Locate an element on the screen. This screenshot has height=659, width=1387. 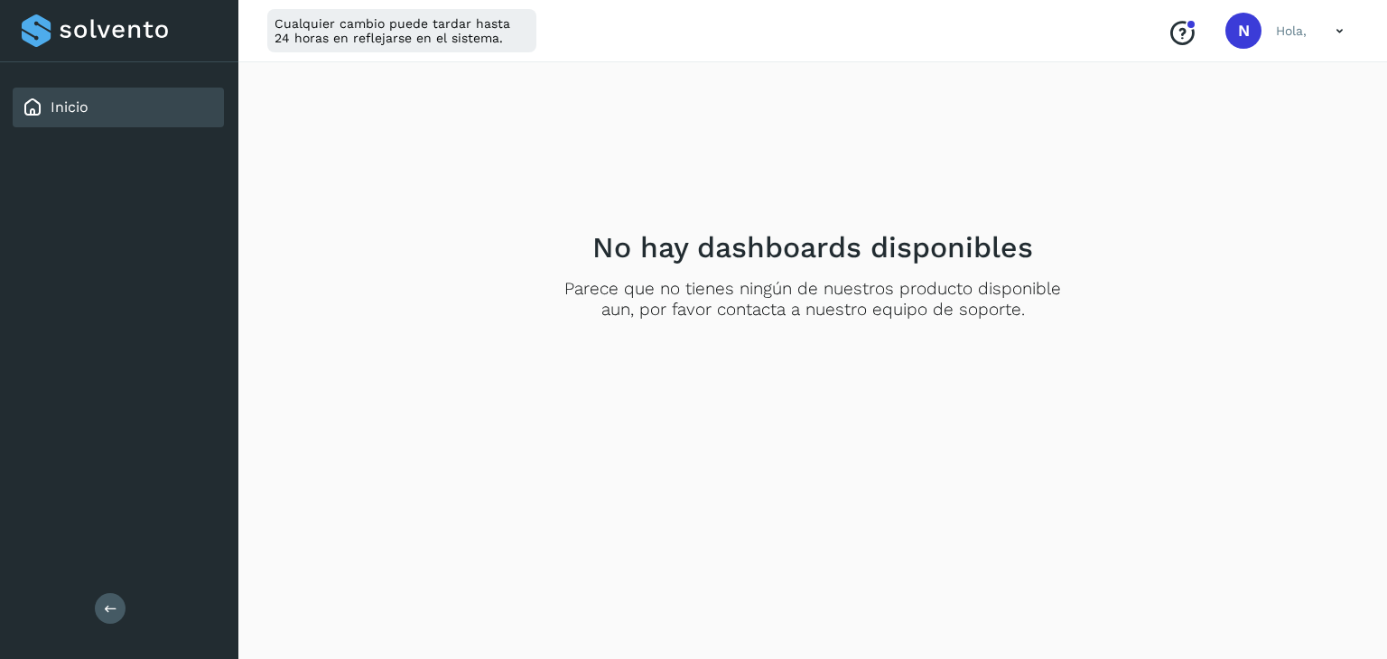
p: Parece que no tienes ningún de nuestros producto disponible aun, por favor contacta a nuestro equ... is located at coordinates (813, 300).